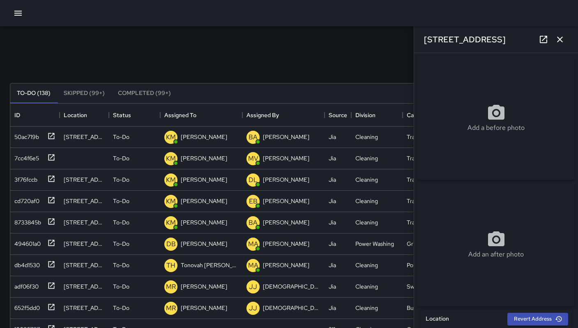  Describe the element at coordinates (428, 244) in the screenshot. I see `div: Grime / Stain - Spot Wash` at that location.